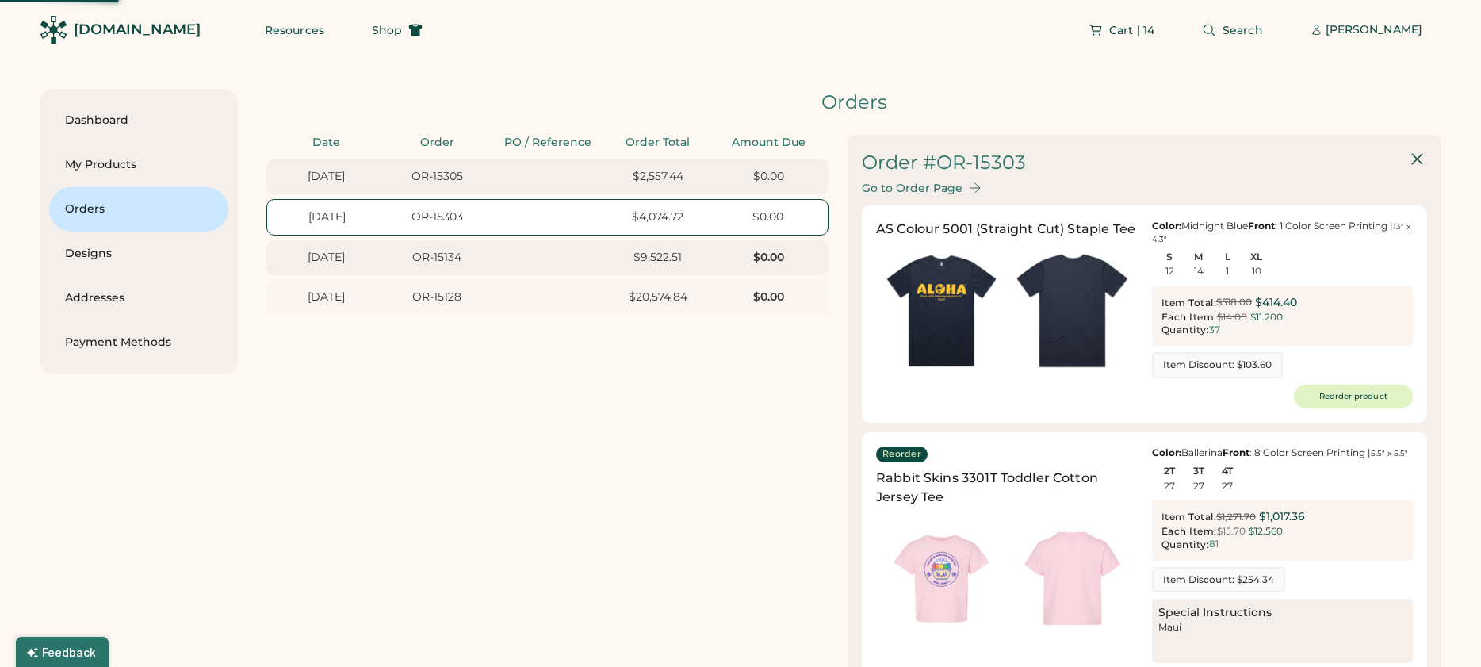  I want to click on div: XL, so click(1256, 257).